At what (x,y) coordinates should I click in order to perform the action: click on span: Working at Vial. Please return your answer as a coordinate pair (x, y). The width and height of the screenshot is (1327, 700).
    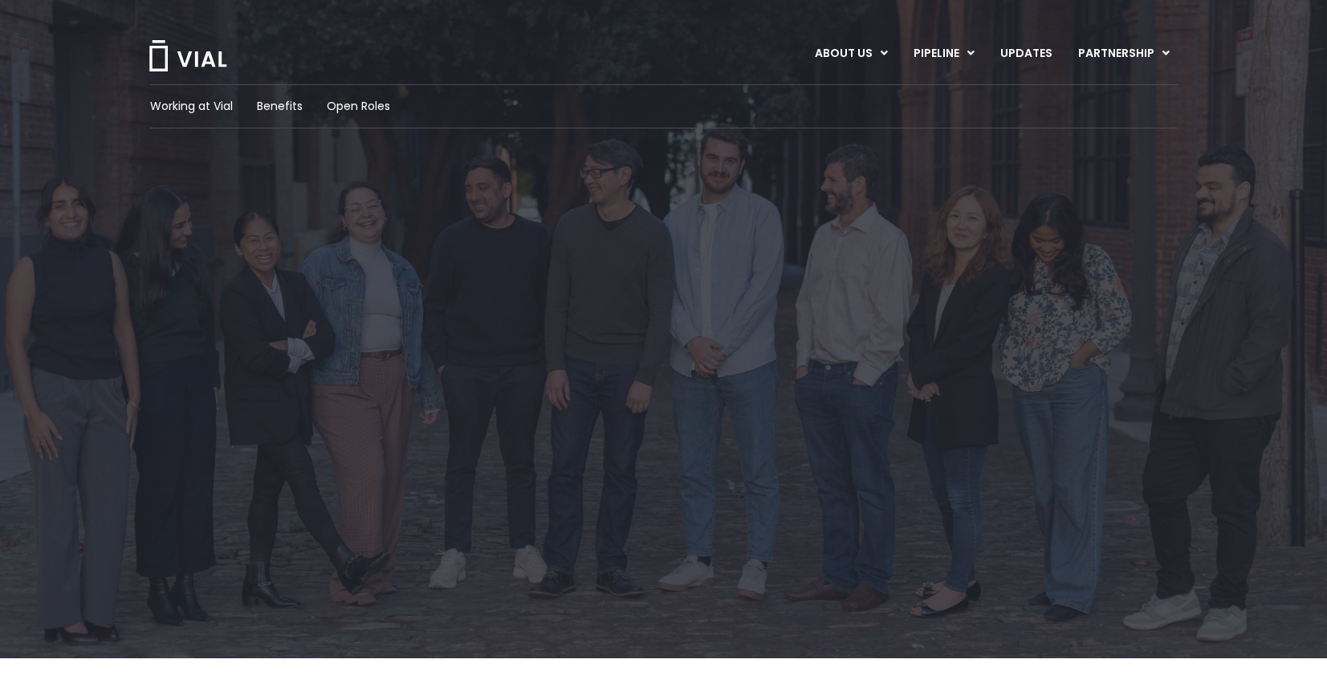
    Looking at the image, I should click on (191, 106).